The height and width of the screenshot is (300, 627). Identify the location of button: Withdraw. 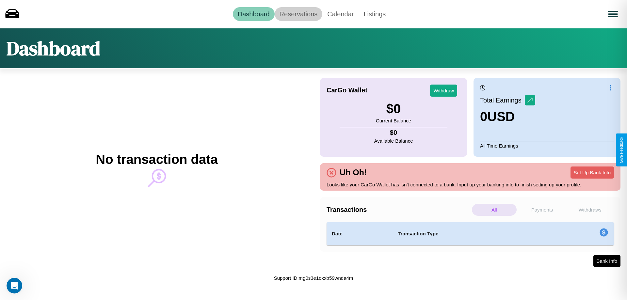
(444, 90).